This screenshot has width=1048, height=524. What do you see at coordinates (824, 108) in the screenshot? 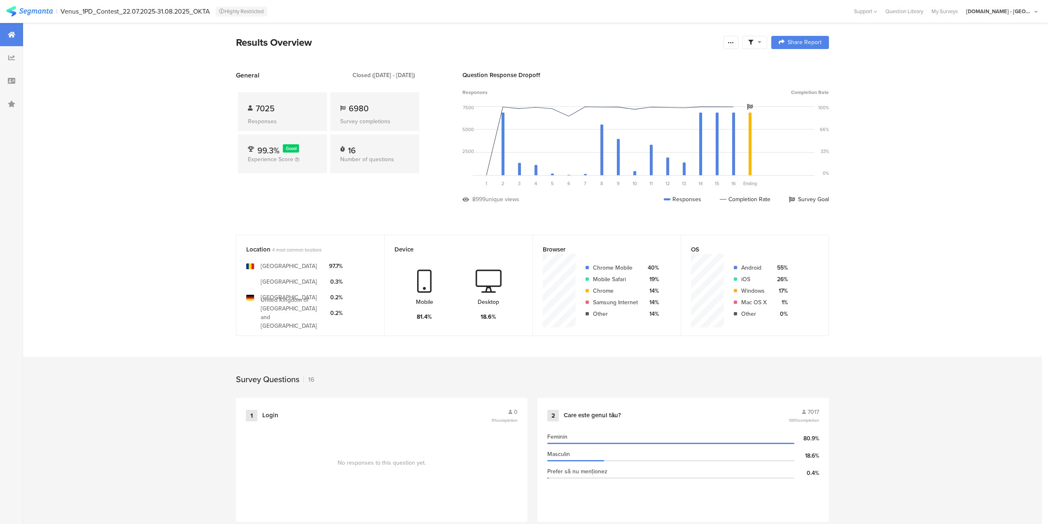
I see `div: 100%` at bounding box center [824, 108].